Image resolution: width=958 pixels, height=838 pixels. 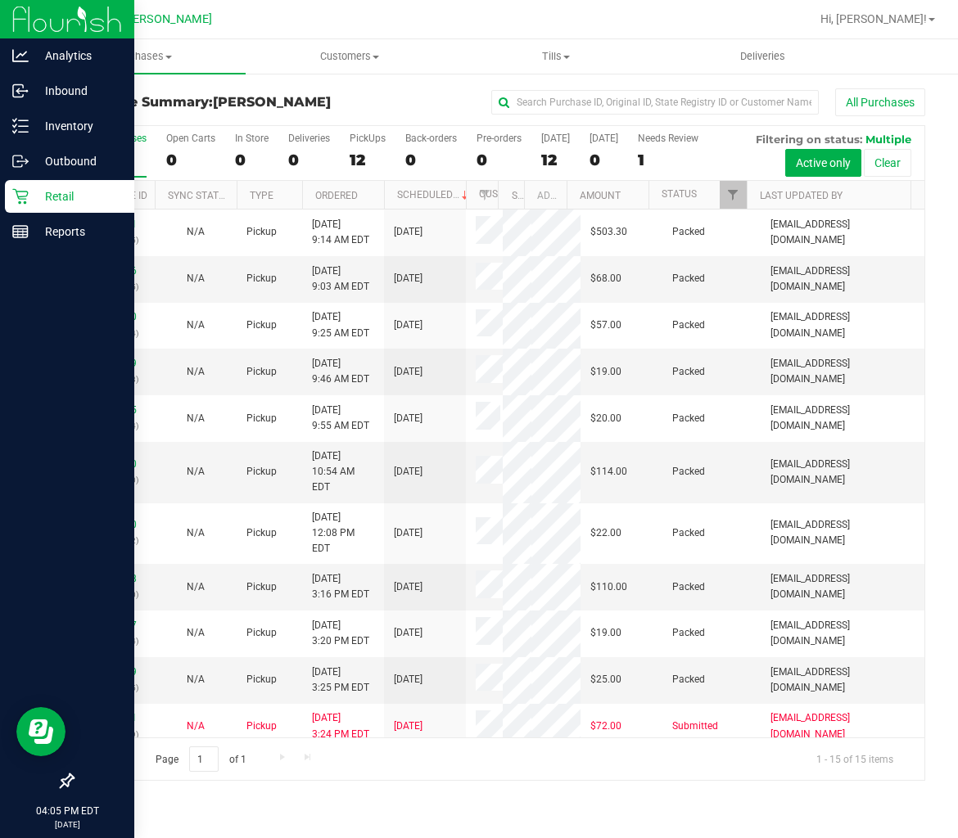 What do you see at coordinates (78, 232) in the screenshot?
I see `p: Reports` at bounding box center [78, 232].